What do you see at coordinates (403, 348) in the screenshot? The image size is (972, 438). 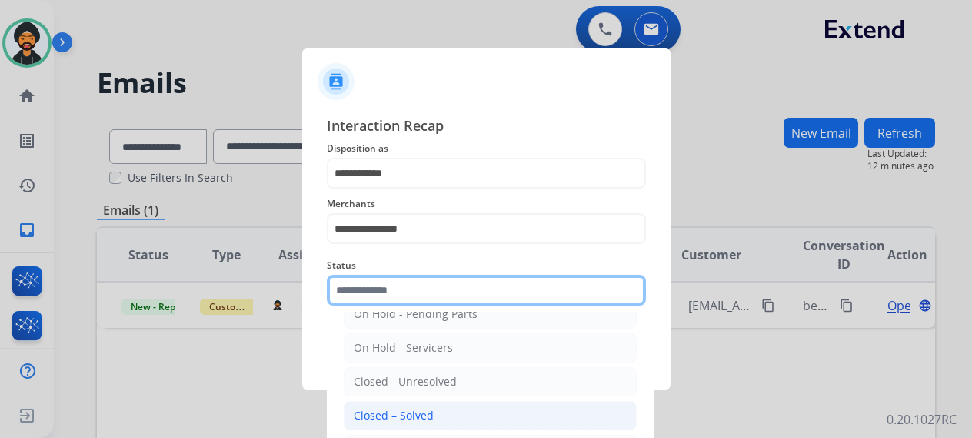 I see `div: On Hold - Servicers` at bounding box center [403, 348].